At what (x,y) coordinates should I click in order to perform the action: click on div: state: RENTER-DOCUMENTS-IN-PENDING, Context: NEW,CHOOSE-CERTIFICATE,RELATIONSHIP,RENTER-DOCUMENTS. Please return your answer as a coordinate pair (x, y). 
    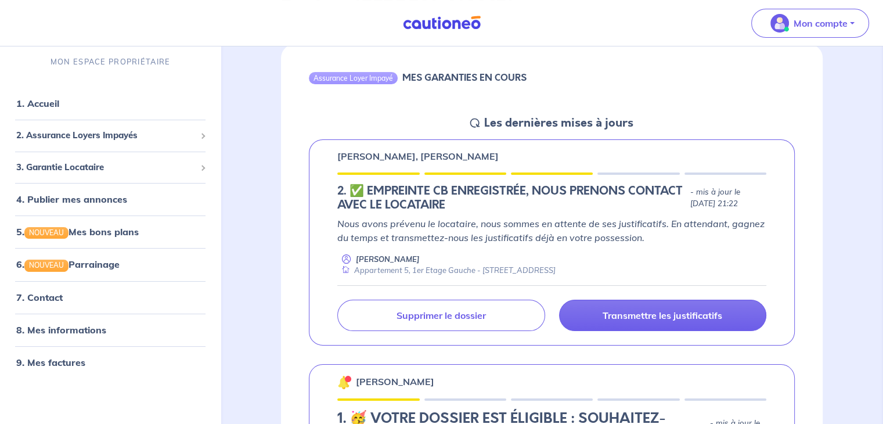
    Looking at the image, I should click on (552, 198).